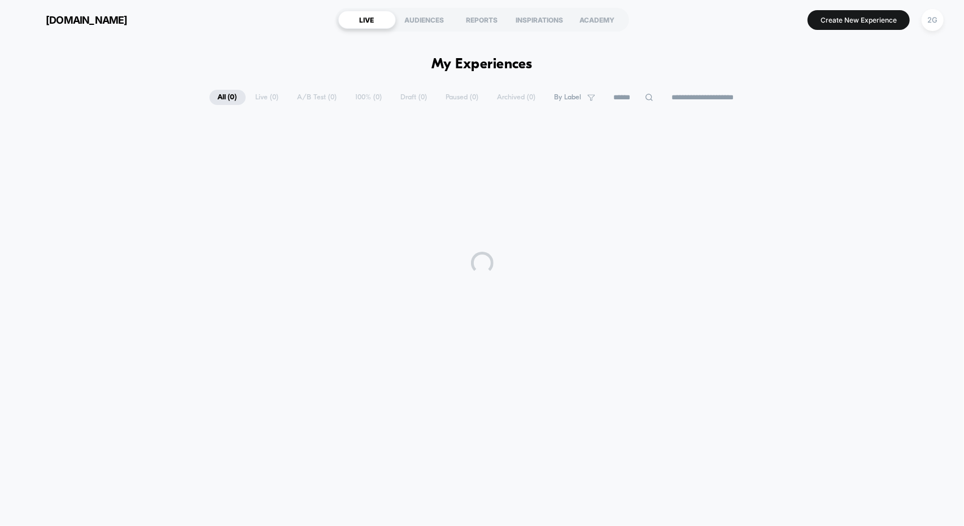  What do you see at coordinates (540, 20) in the screenshot?
I see `div: INSPIRATIONS` at bounding box center [540, 20].